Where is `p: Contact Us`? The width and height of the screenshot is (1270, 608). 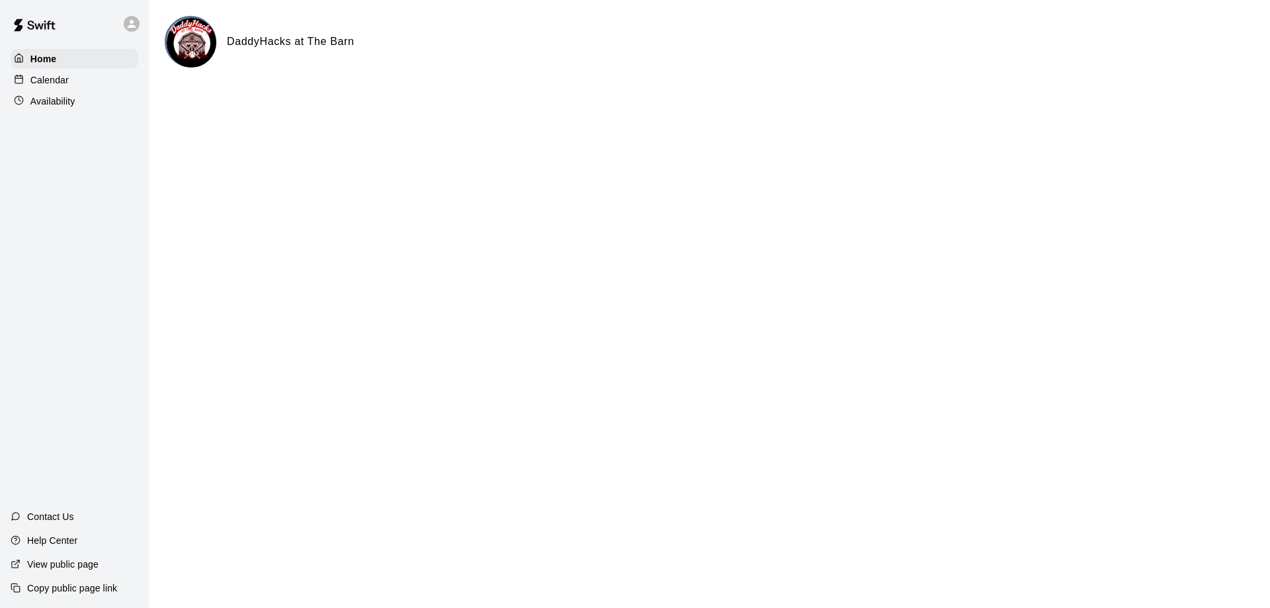 p: Contact Us is located at coordinates (50, 517).